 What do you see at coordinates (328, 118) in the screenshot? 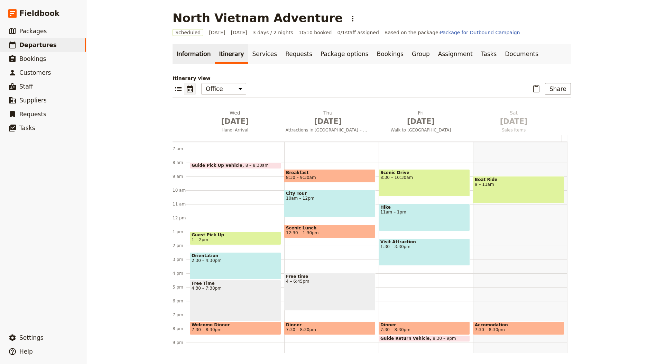
I see `h2: Thu` at bounding box center [328, 118].